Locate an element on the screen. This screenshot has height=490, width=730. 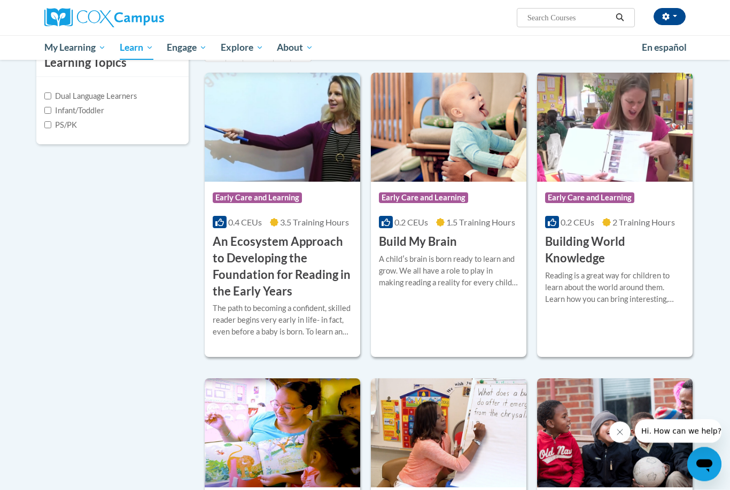
label: Dual Language Learners is located at coordinates (90, 97).